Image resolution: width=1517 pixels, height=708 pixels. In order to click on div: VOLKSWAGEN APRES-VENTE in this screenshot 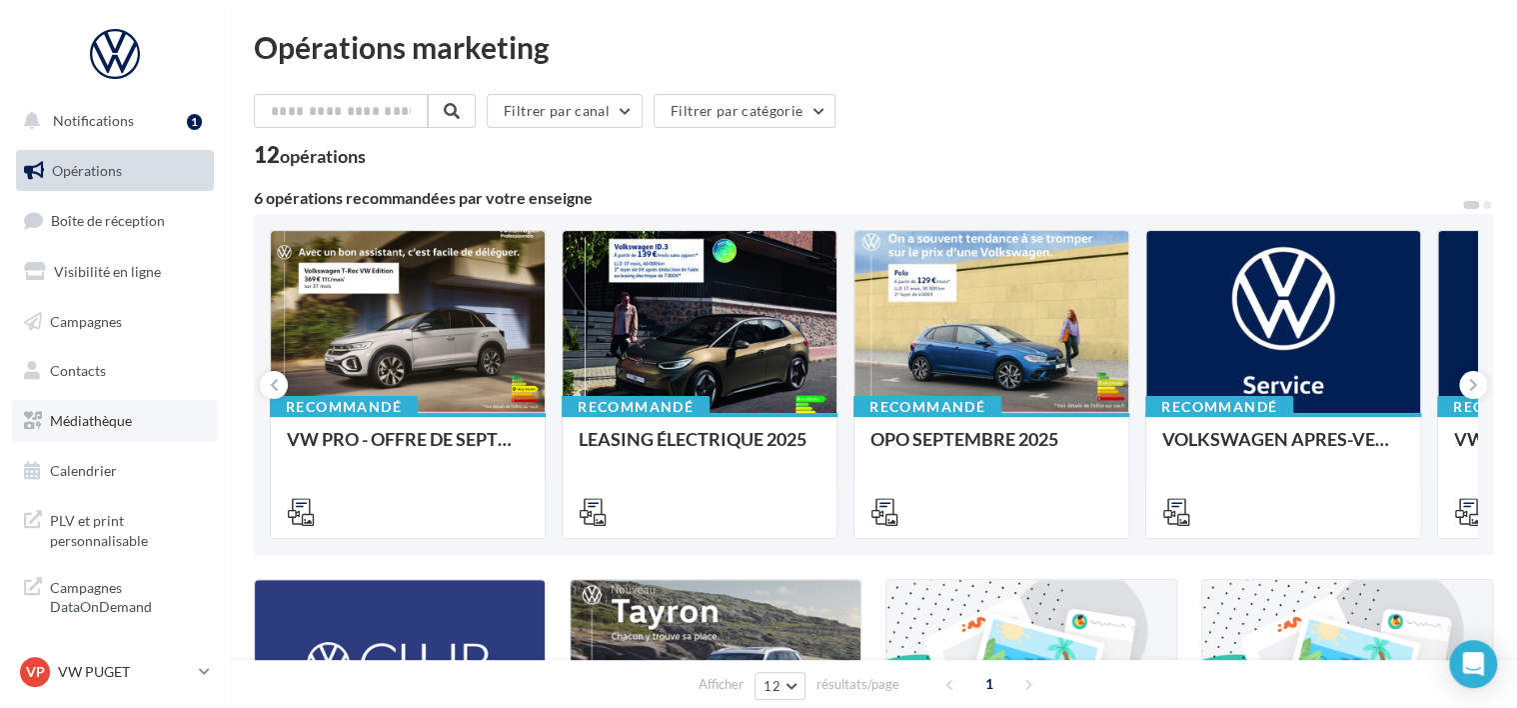, I will do `click(1283, 449)`.